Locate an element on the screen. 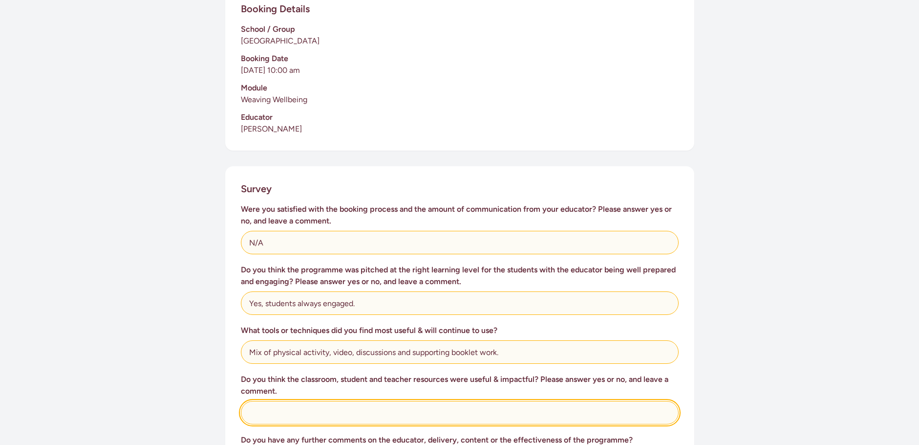  h3: Do you think the classroom, student and teacher resources were useful & impactful? Please answer ... is located at coordinates (460, 385).